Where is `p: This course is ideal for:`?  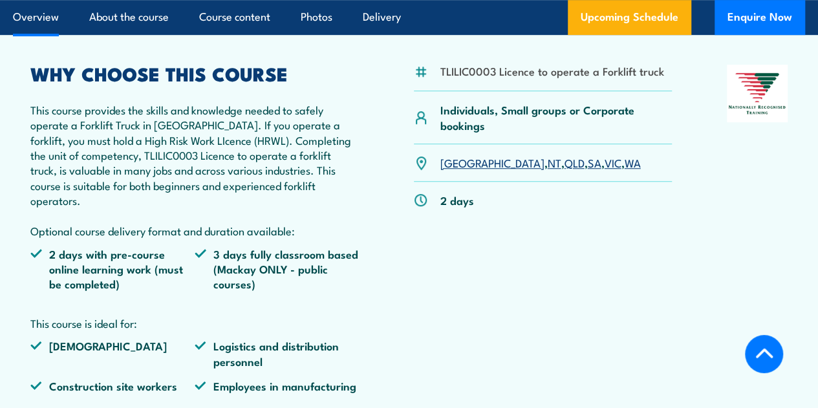 p: This course is ideal for: is located at coordinates (195, 323).